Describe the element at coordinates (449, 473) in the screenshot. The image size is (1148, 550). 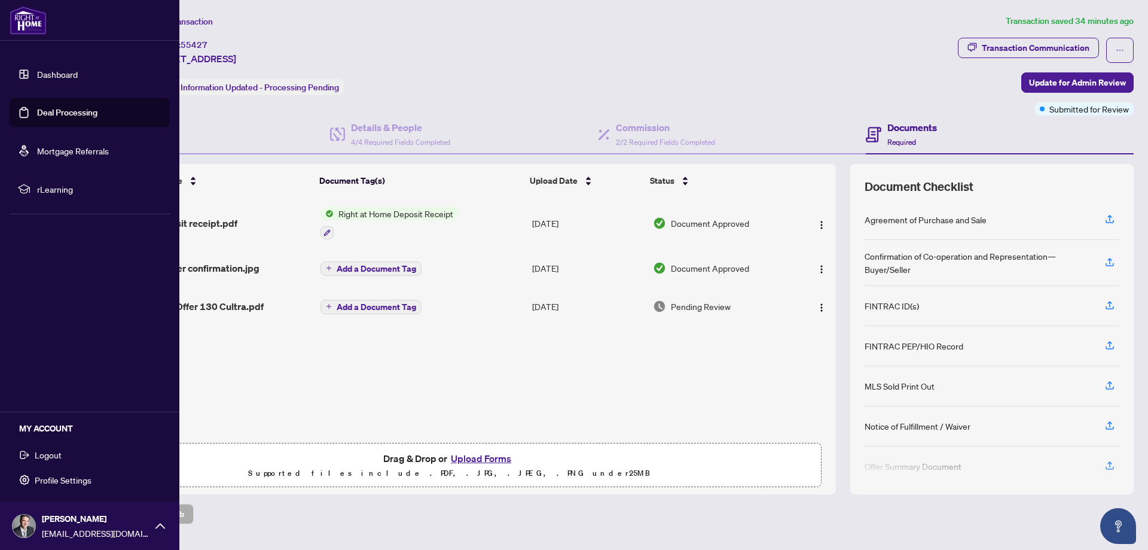
I see `p: Supported files include .PDF, .JPG, .JPEG, .PNG under 25 MB` at that location.